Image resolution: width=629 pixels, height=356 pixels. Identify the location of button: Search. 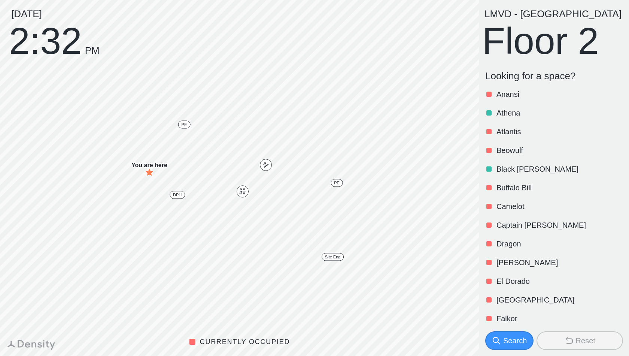
(509, 341).